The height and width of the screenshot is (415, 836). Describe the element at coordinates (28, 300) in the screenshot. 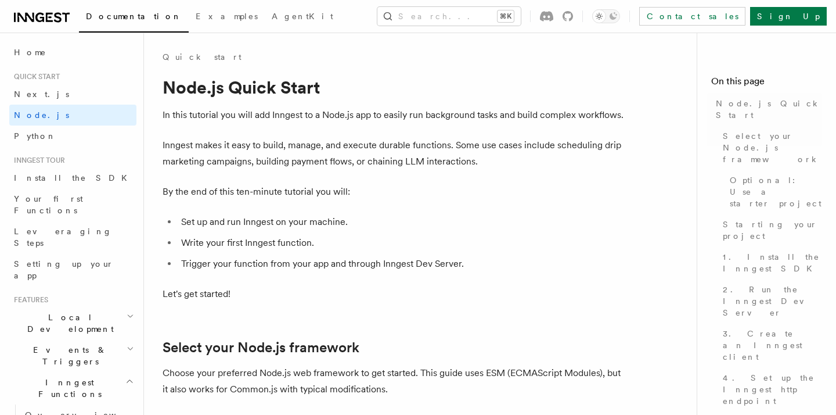

I see `span: Features` at that location.